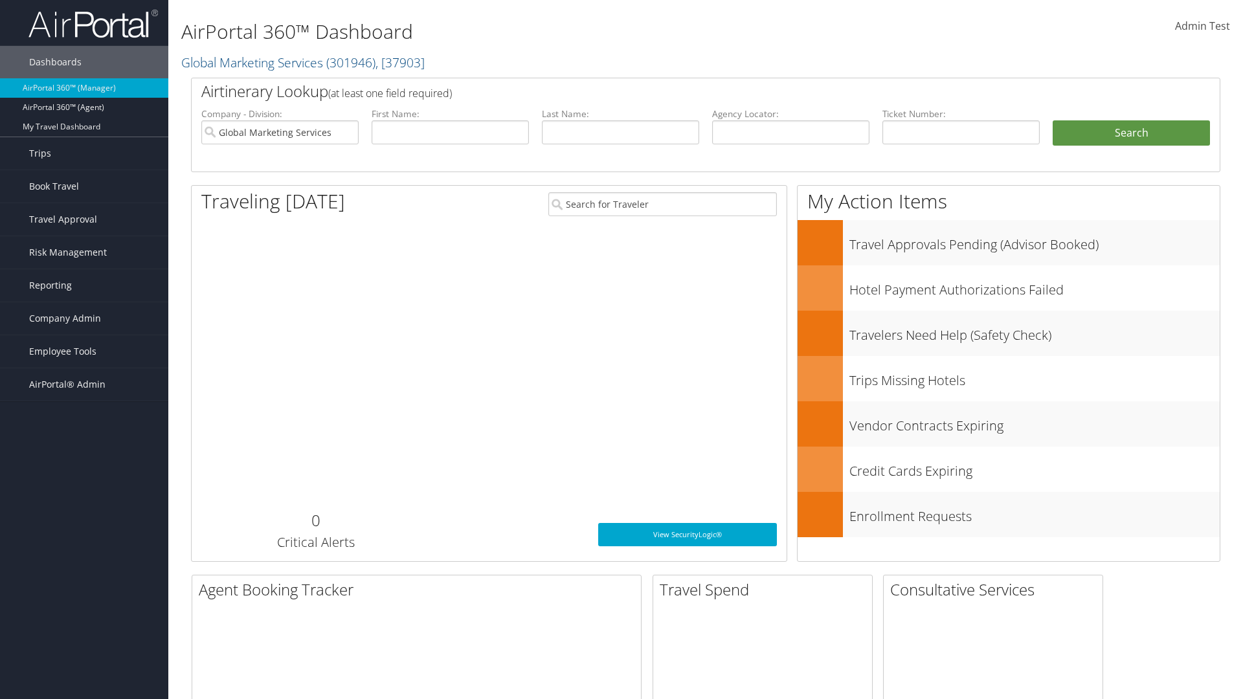 The image size is (1243, 699). Describe the element at coordinates (93, 23) in the screenshot. I see `img: airportal-logo.png` at that location.